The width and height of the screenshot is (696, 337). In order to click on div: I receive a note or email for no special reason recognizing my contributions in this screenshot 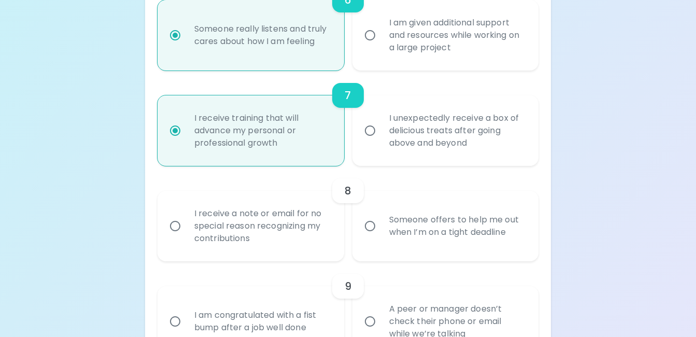, I will do `click(262, 226)`.